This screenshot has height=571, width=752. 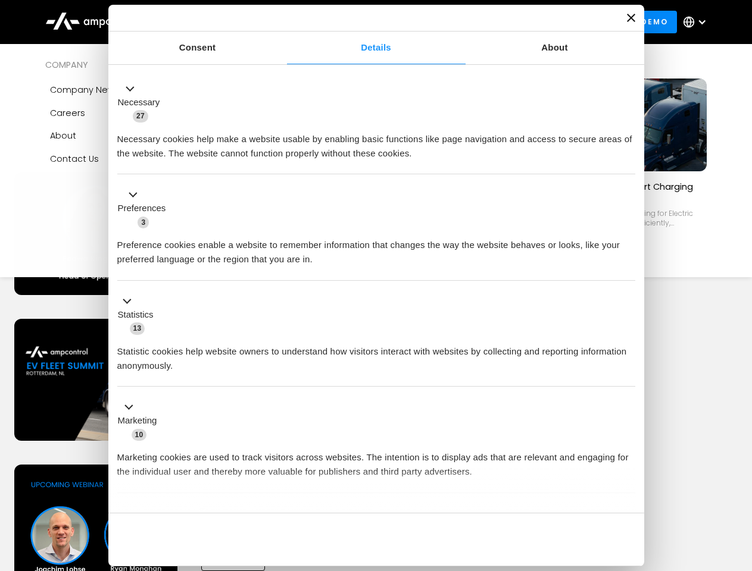 I want to click on div: Marketing cookies are used to track visitors across websites. The intention is to display ads tha..., so click(x=376, y=460).